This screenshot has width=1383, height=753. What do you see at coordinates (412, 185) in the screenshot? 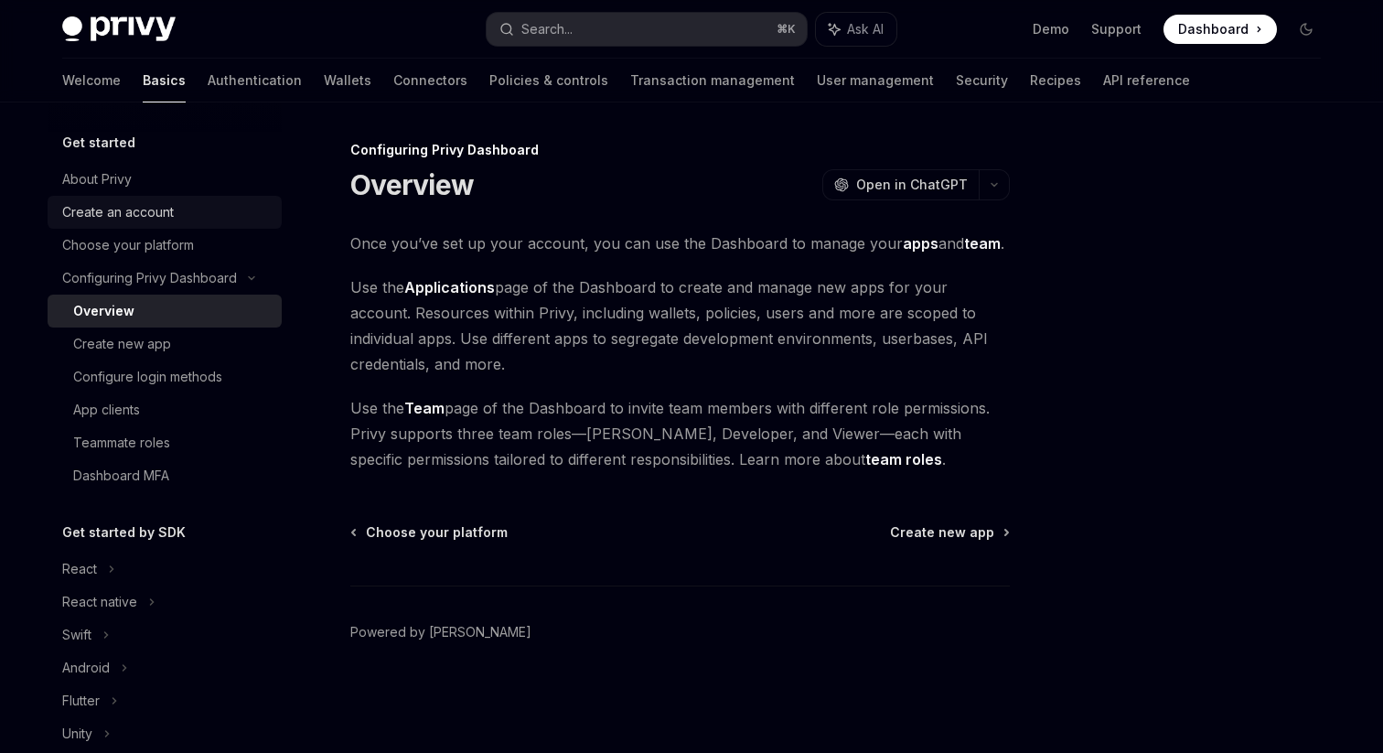
I see `h1: Overview` at bounding box center [412, 185].